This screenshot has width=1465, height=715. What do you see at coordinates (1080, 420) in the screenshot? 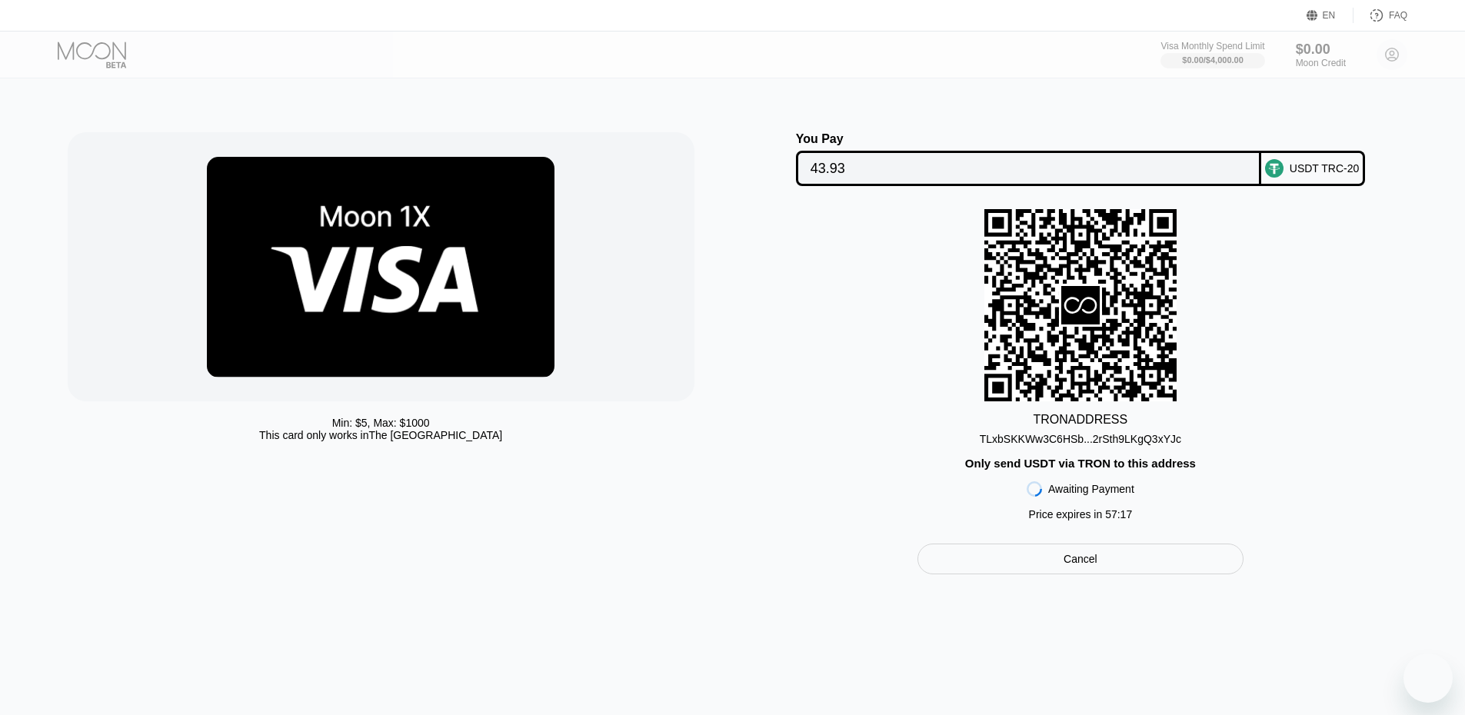
I see `div: TRON ADDRESS` at bounding box center [1080, 420].